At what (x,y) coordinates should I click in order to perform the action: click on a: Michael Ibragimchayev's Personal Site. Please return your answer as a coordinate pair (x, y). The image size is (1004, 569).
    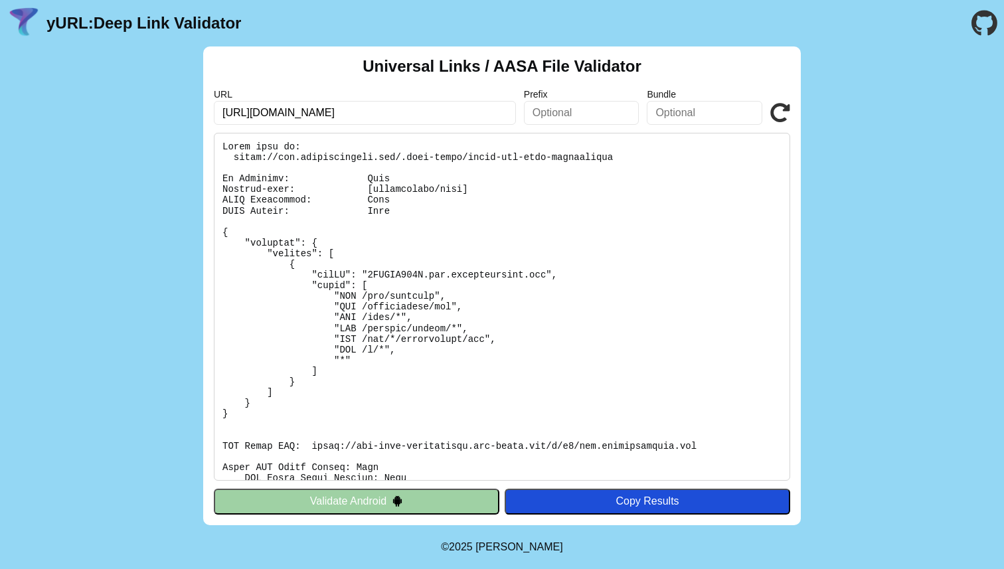
    Looking at the image, I should click on (519, 547).